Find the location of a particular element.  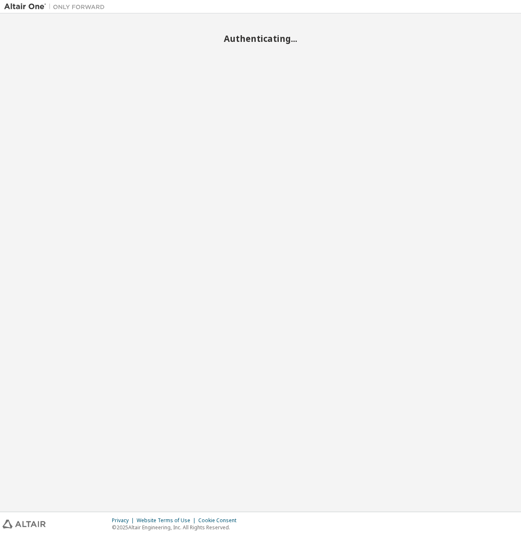

img: Altair One is located at coordinates (57, 7).